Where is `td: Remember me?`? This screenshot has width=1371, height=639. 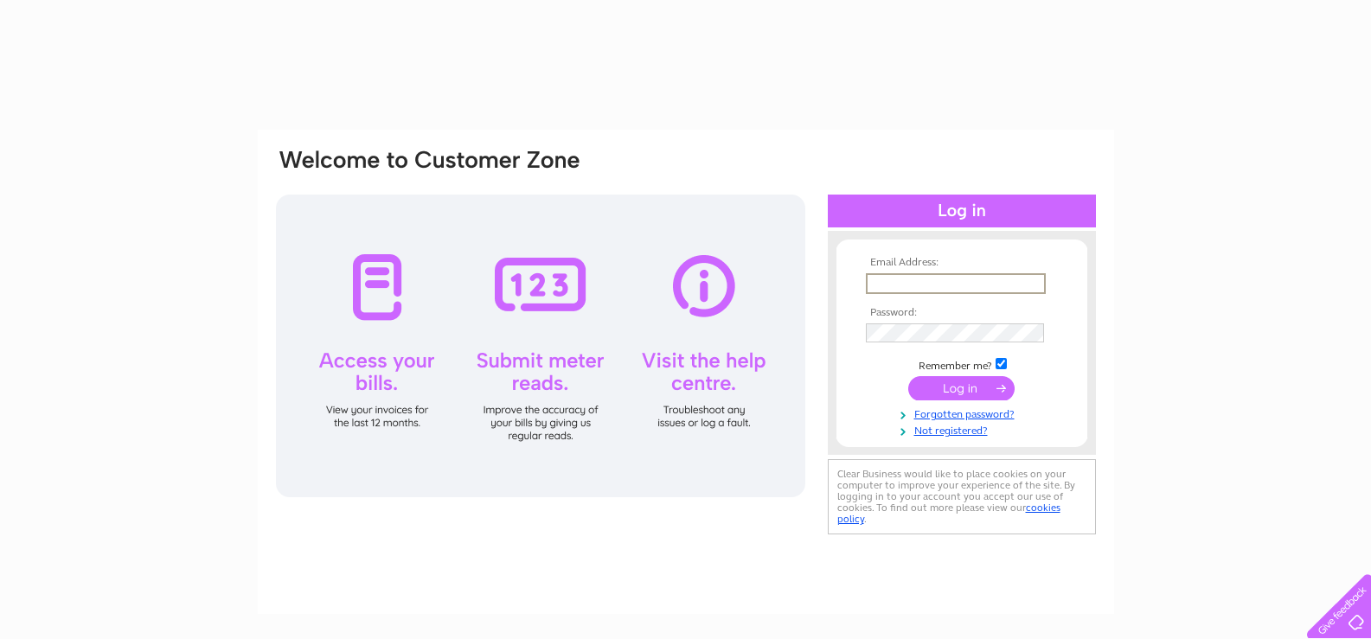 td: Remember me? is located at coordinates (962, 364).